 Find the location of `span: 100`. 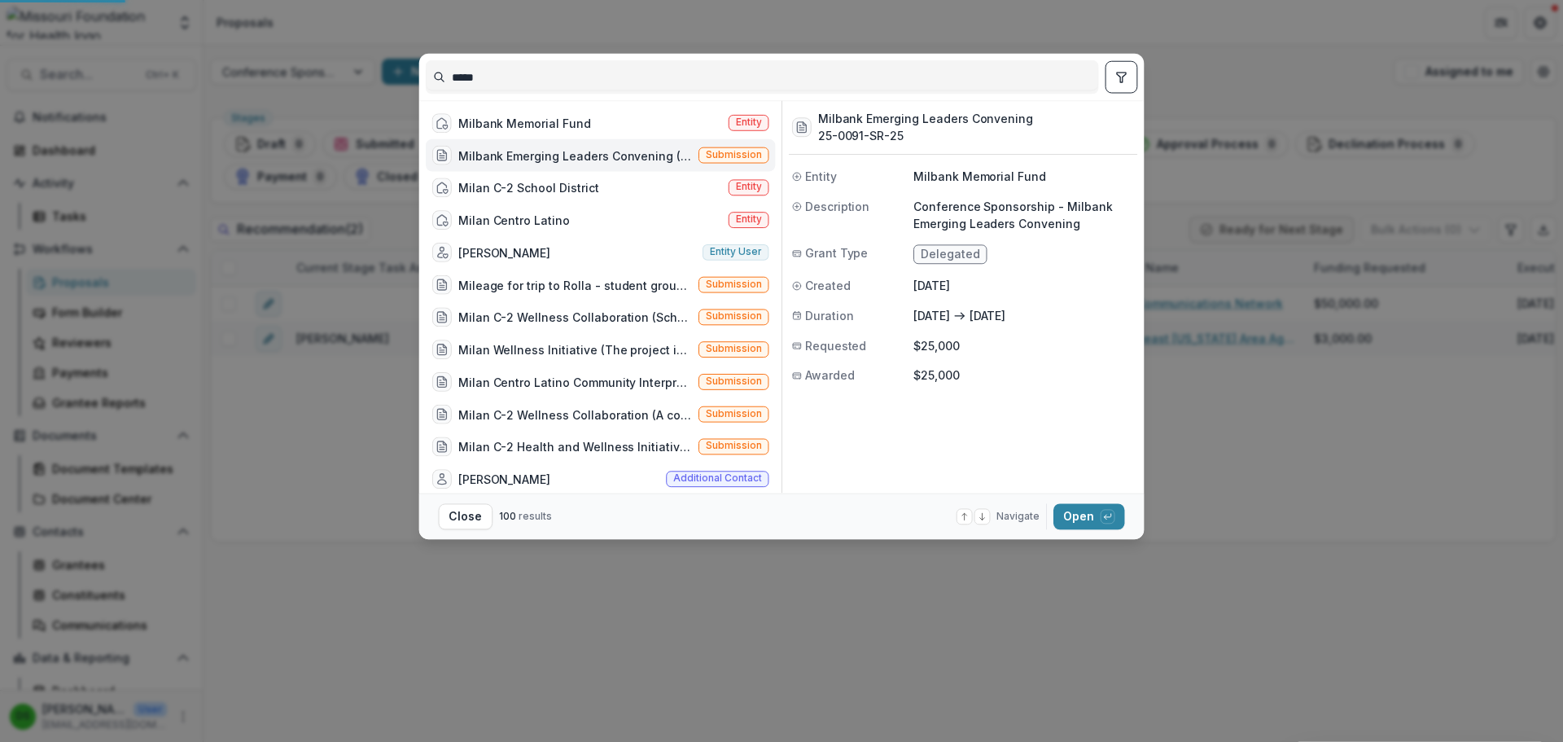

span: 100 is located at coordinates (507, 515).